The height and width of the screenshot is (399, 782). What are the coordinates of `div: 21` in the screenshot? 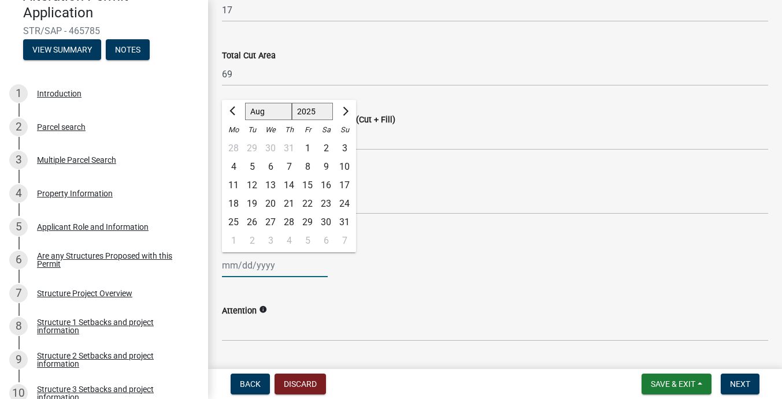 It's located at (289, 204).